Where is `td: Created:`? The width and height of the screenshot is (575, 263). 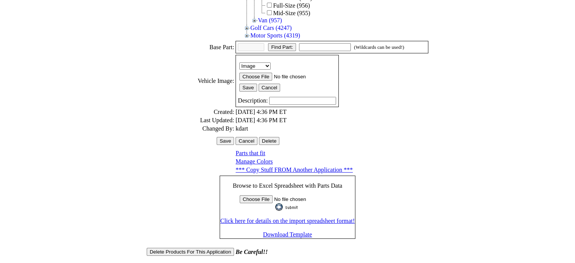
td: Created: is located at coordinates (190, 112).